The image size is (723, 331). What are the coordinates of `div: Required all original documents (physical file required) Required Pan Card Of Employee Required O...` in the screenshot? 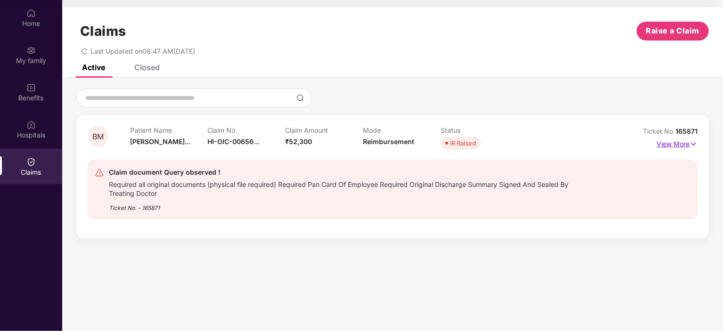 It's located at (349, 188).